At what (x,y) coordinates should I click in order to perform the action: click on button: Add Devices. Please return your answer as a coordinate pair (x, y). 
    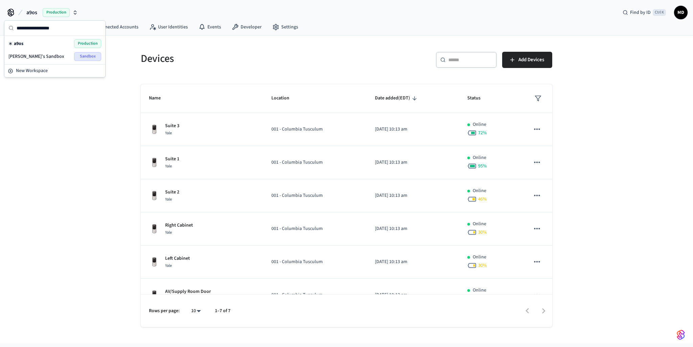
    Looking at the image, I should click on (527, 60).